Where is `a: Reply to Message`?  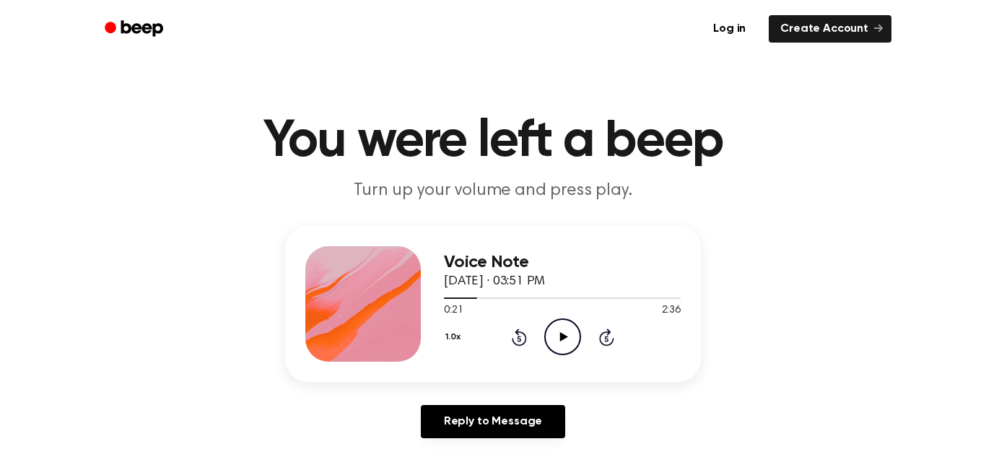
a: Reply to Message is located at coordinates (493, 422).